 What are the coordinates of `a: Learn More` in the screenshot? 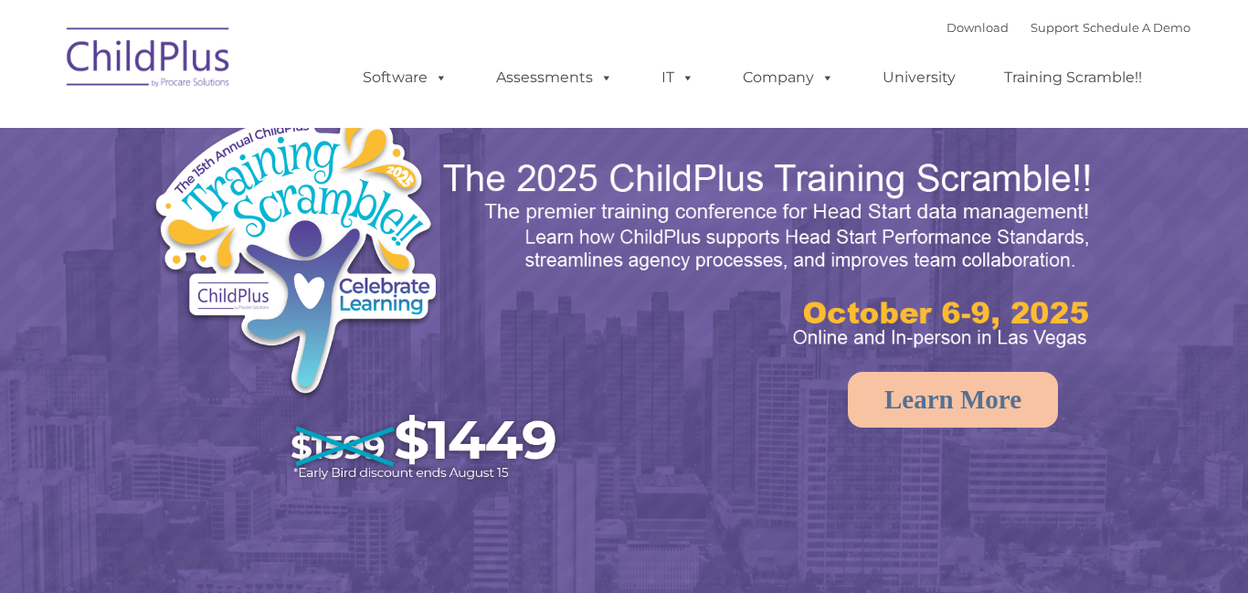 It's located at (953, 399).